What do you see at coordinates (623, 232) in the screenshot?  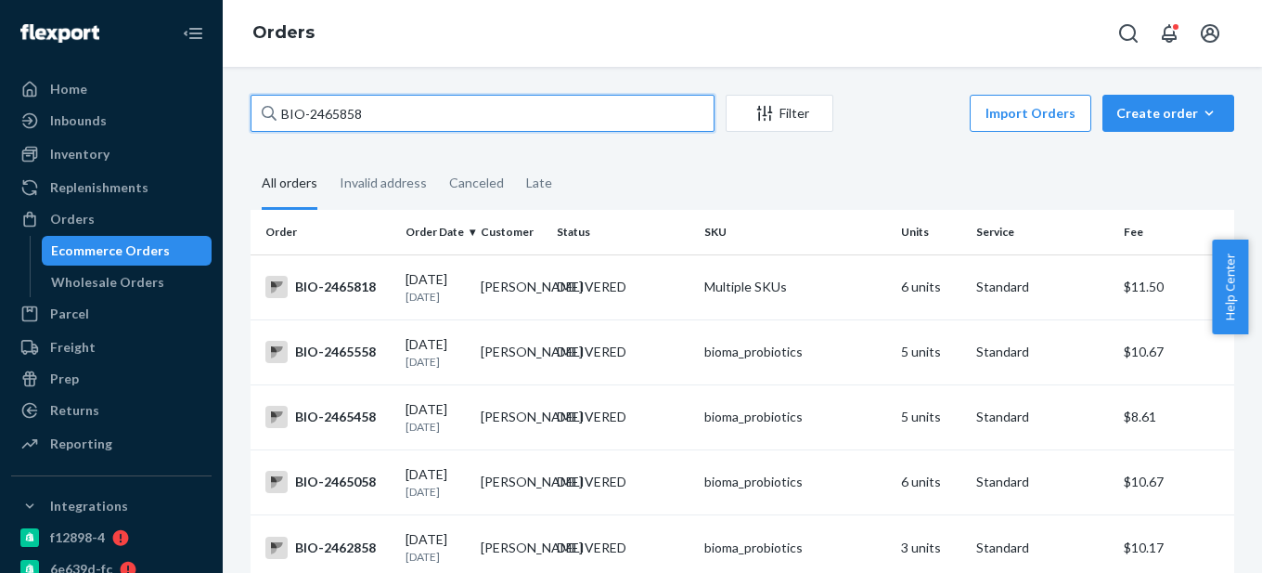 I see `th: Status` at bounding box center [623, 232].